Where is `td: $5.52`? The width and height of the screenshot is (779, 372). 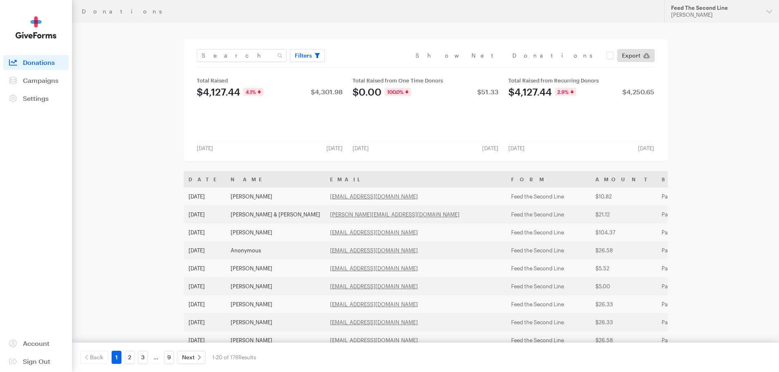 td: $5.52 is located at coordinates (623, 269).